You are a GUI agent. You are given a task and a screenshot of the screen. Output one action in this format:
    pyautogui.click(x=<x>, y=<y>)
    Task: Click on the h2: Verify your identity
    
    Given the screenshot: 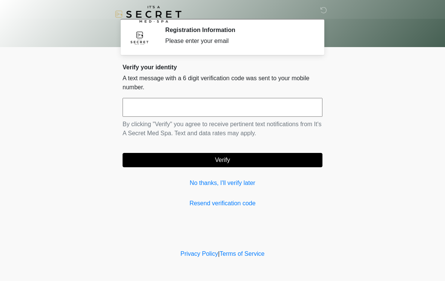 What is the action you would take?
    pyautogui.click(x=223, y=67)
    